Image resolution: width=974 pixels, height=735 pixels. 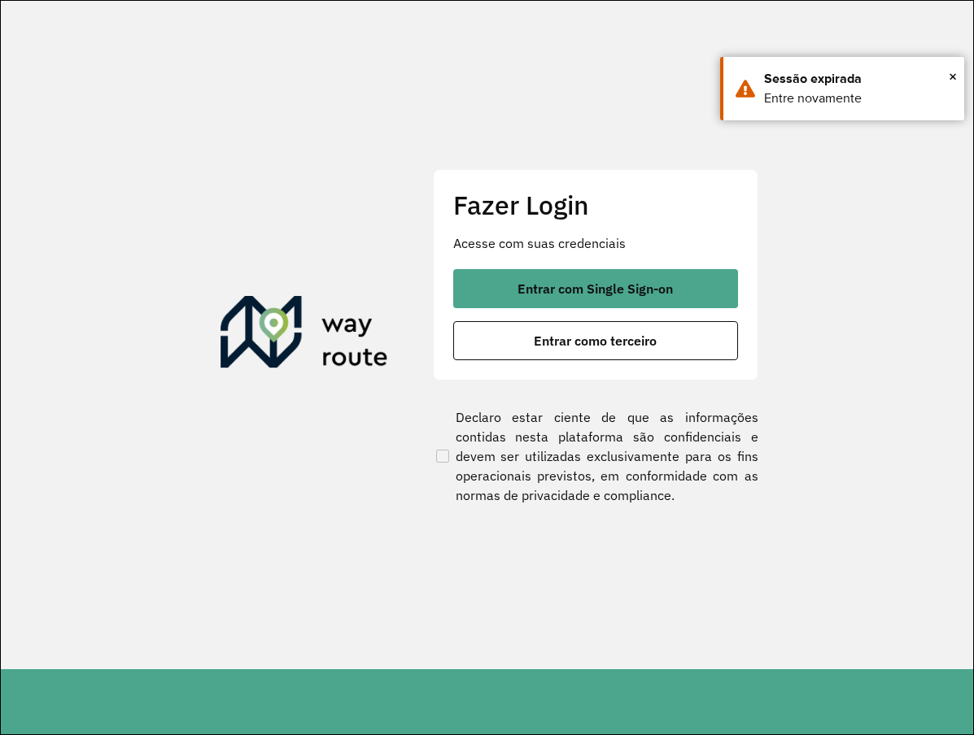 I want to click on div: Entre novamente, so click(x=857, y=98).